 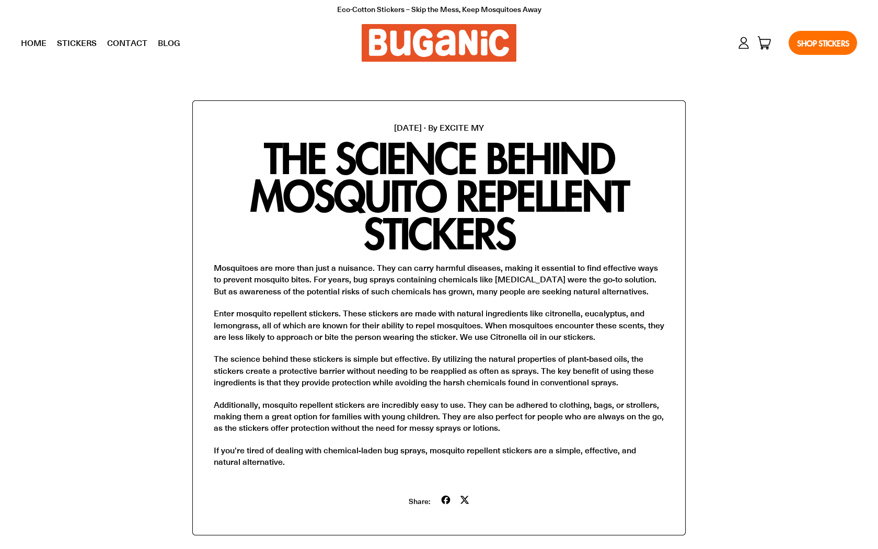 I want to click on p: If you're tired of dealing with chemical-laden bug sprays, mosquito repellent stickers are a simp..., so click(x=439, y=456).